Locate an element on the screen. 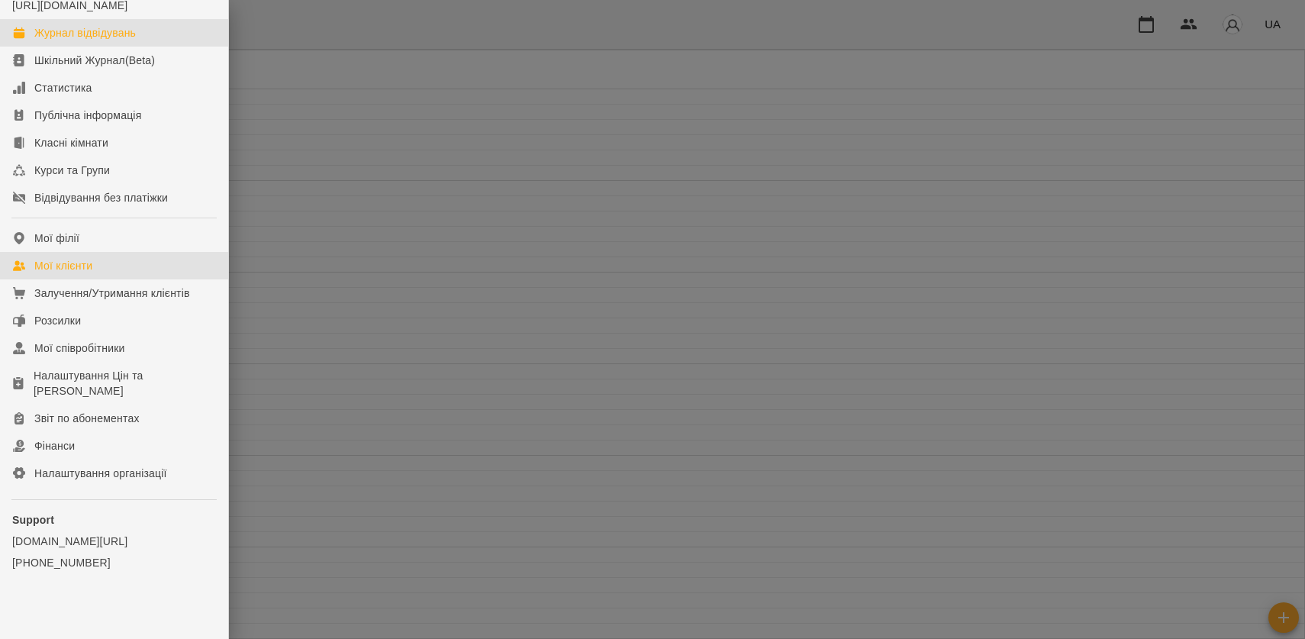  div: Залучення/Утримання клієнтів is located at coordinates (112, 293).